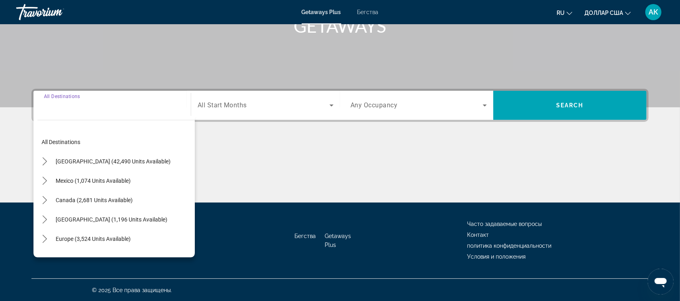  I want to click on button: Toggle Mexico (1,074 units available) submenu, so click(44, 181).